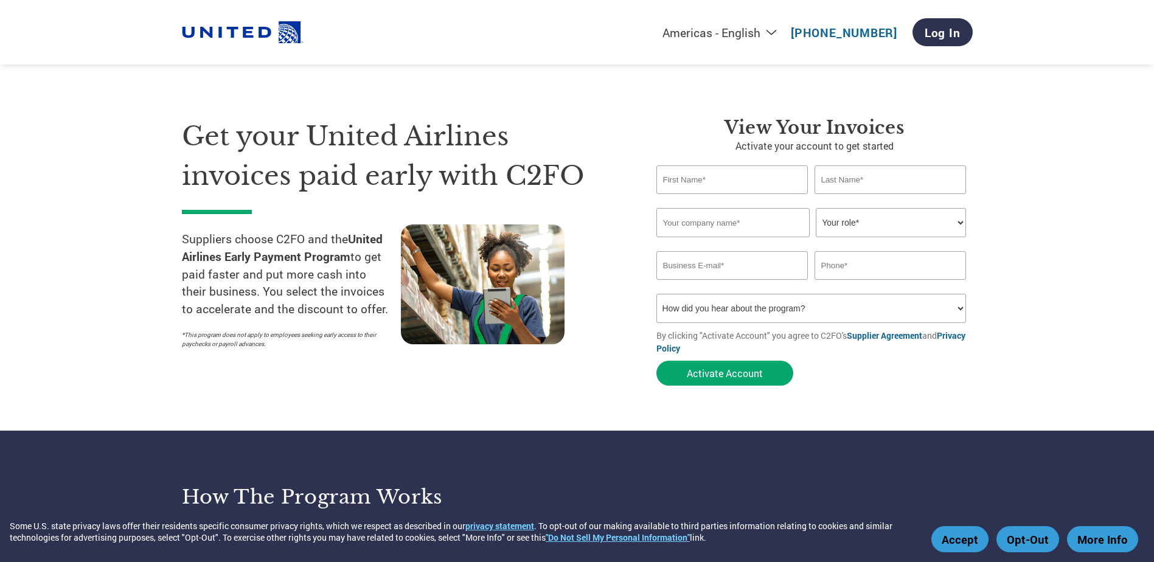  Describe the element at coordinates (733, 223) in the screenshot. I see `input: Your company name*` at that location.